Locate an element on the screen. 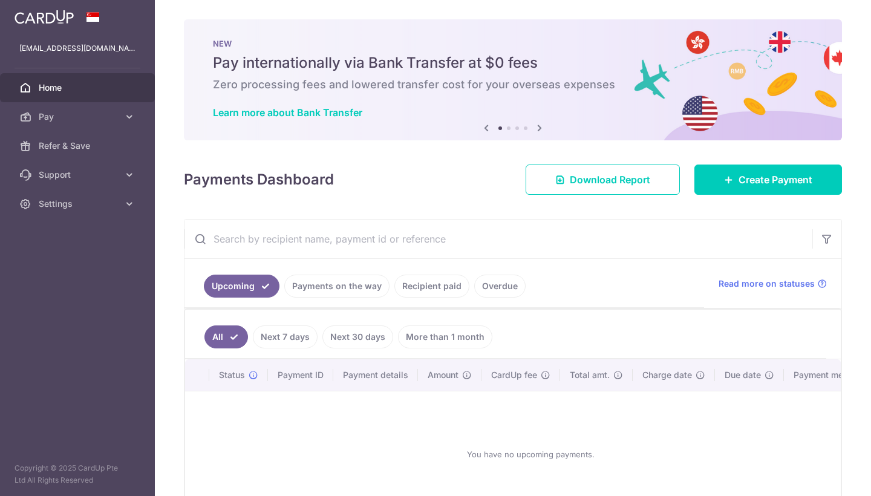  a: Read more on statuses is located at coordinates (773, 284).